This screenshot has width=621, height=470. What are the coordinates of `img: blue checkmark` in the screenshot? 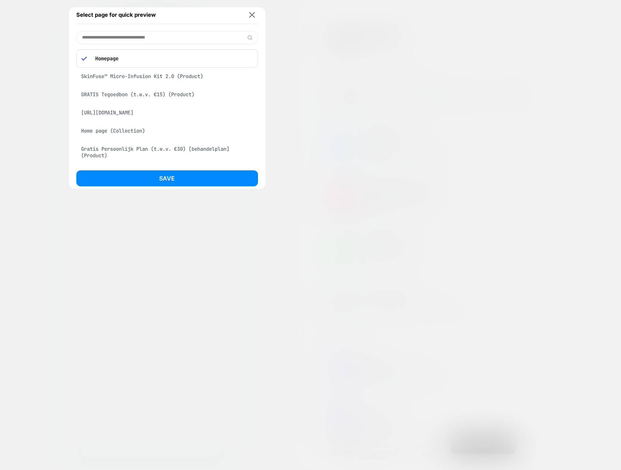 It's located at (84, 59).